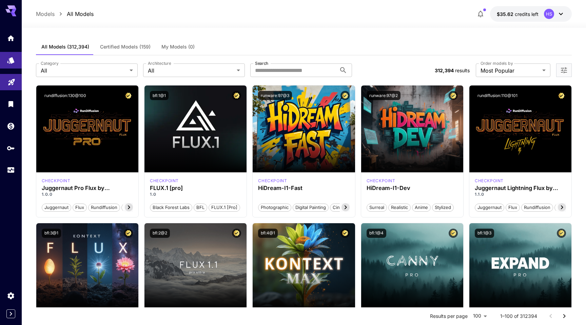 Image resolution: width=586 pixels, height=325 pixels. Describe the element at coordinates (510, 71) in the screenshot. I see `span: Most Popular` at that location.